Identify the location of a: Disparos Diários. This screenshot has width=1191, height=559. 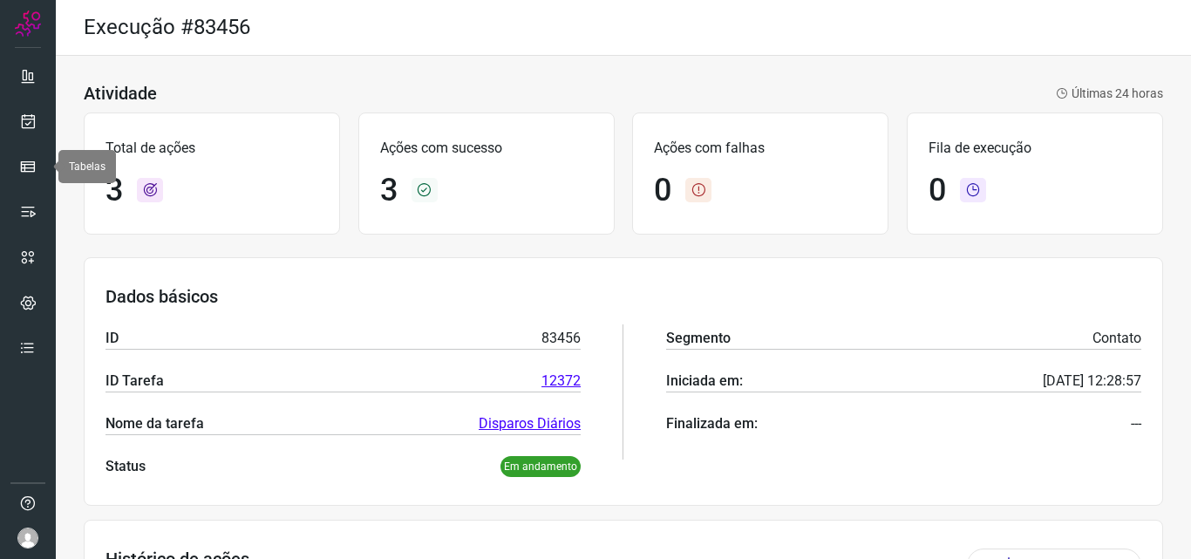
(529, 424).